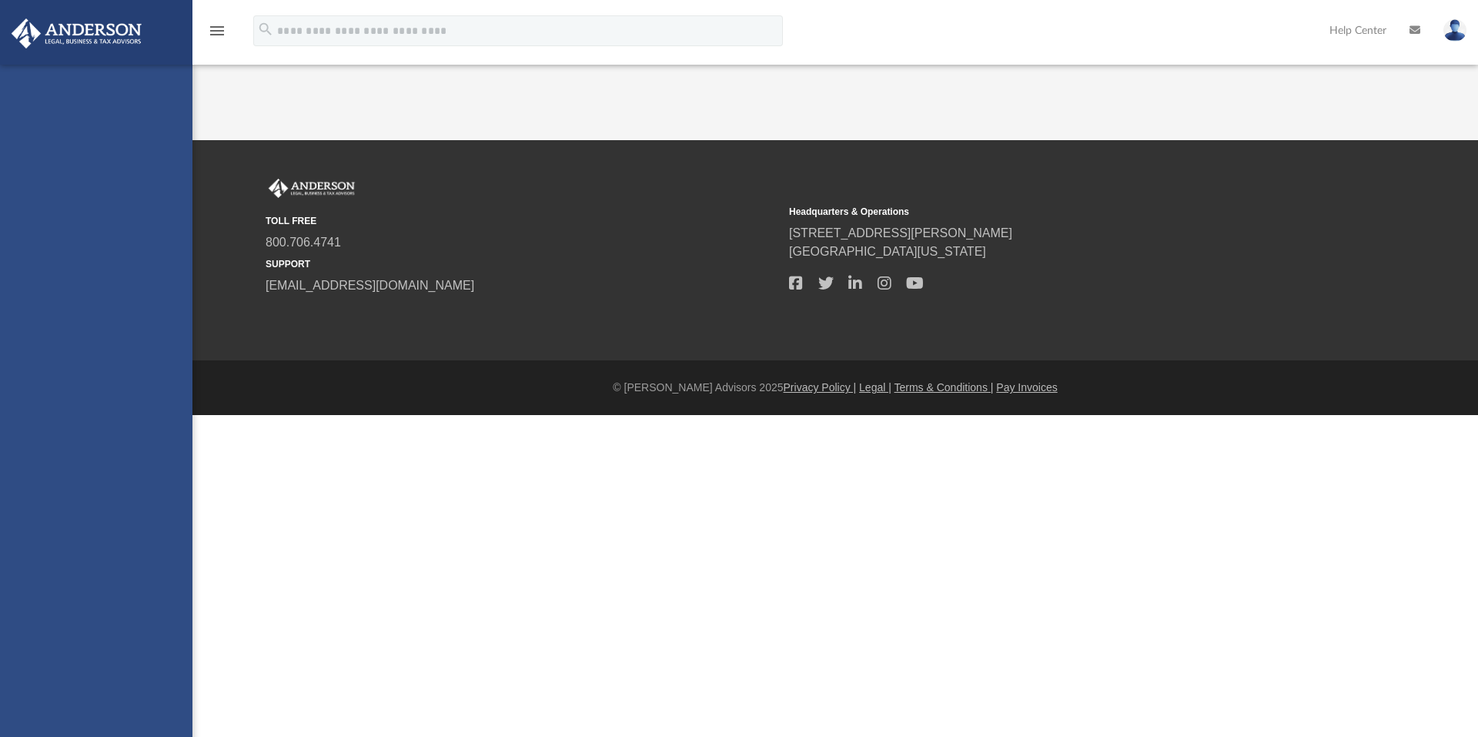 Image resolution: width=1478 pixels, height=737 pixels. What do you see at coordinates (1045, 212) in the screenshot?
I see `small: Headquarters & Operations` at bounding box center [1045, 212].